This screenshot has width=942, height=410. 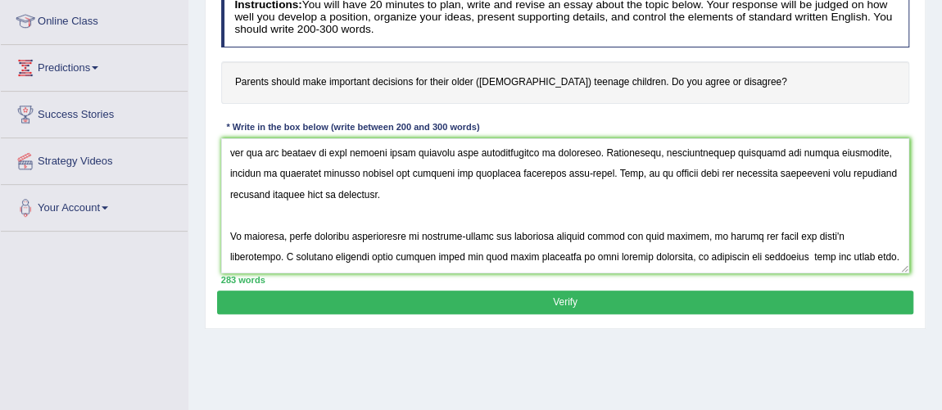 I want to click on button: Verify, so click(x=564, y=302).